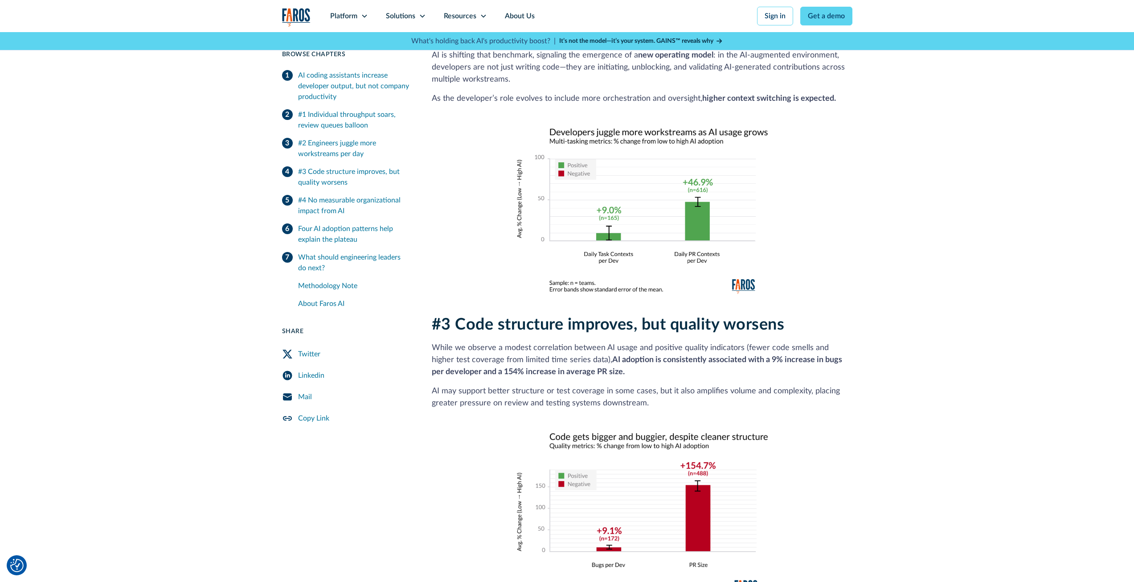 This screenshot has width=1134, height=582. Describe the element at coordinates (775, 16) in the screenshot. I see `a: Sign in` at that location.